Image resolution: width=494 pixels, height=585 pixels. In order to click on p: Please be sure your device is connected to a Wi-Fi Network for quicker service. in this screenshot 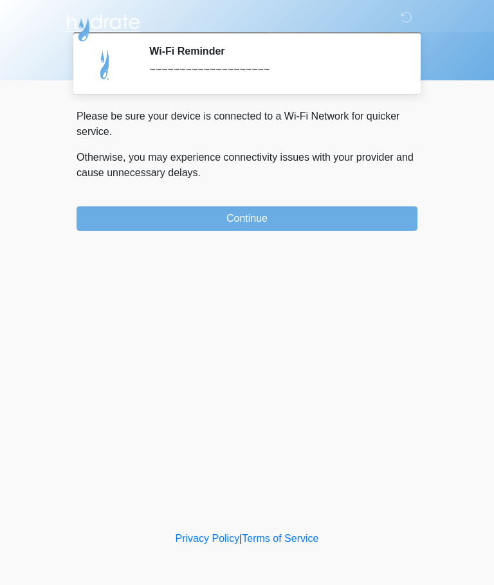, I will do `click(247, 124)`.